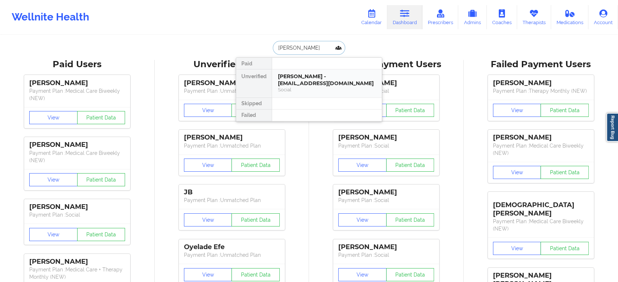 This screenshot has height=282, width=618. What do you see at coordinates (254, 116) in the screenshot?
I see `div: Failed` at bounding box center [254, 116].